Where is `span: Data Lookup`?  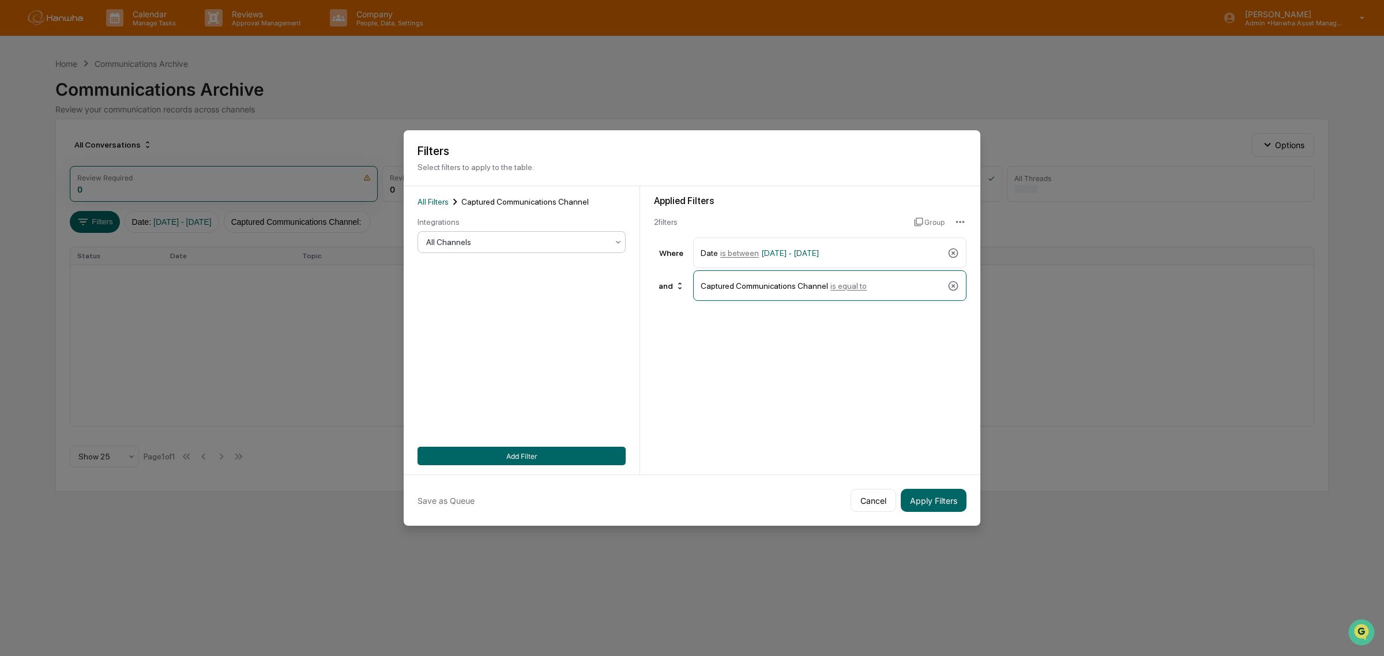
span: Data Lookup is located at coordinates (48, 173).